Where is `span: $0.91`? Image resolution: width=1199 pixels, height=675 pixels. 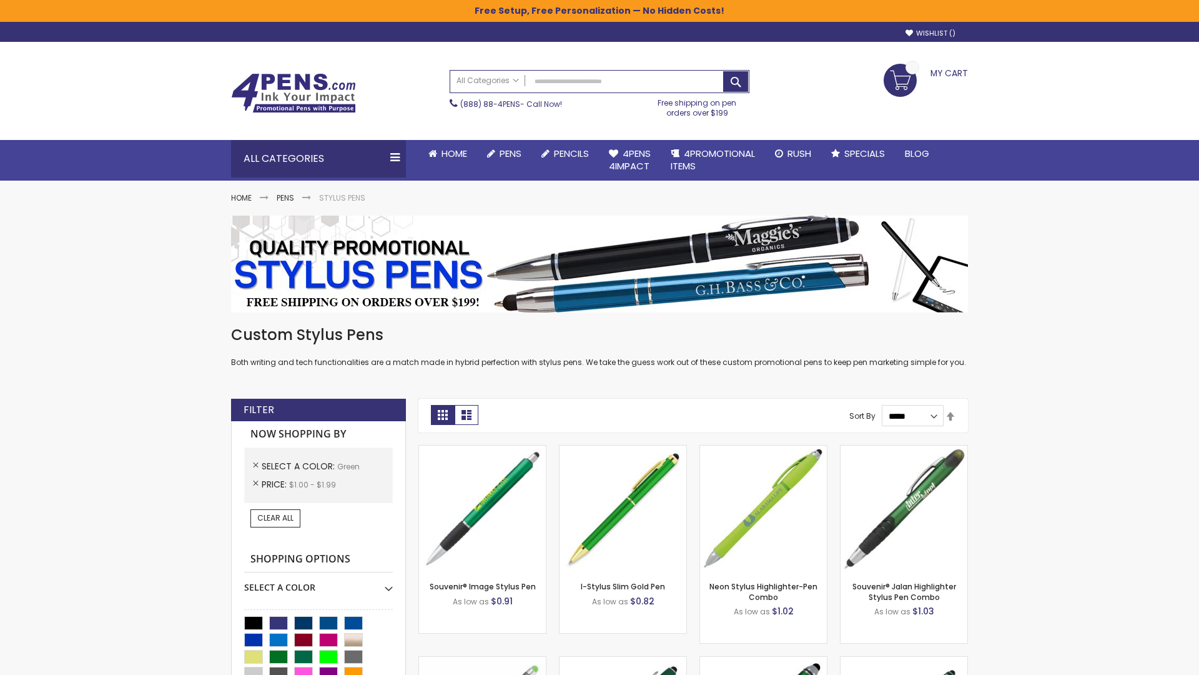
span: $0.91 is located at coordinates (502, 601).